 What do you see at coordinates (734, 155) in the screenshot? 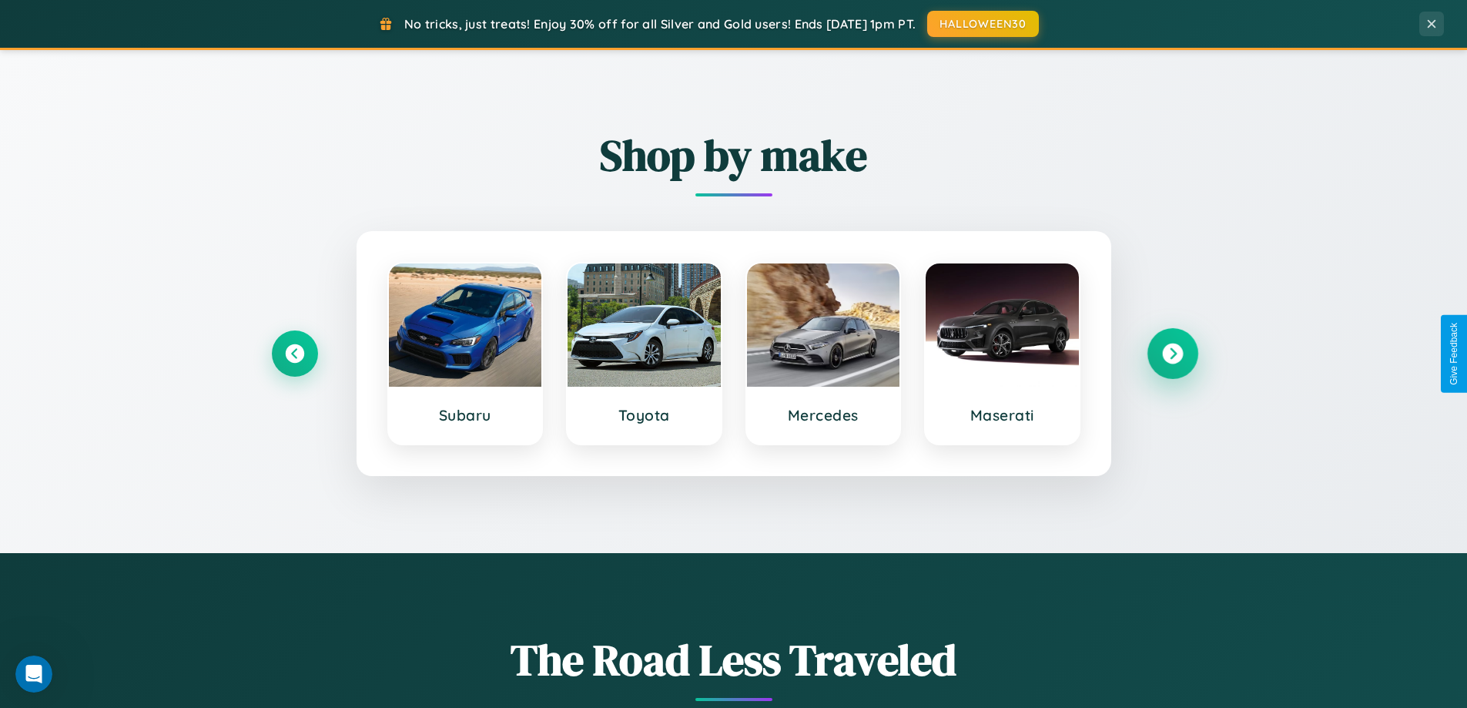
I see `h2: Shop by make` at bounding box center [734, 155].